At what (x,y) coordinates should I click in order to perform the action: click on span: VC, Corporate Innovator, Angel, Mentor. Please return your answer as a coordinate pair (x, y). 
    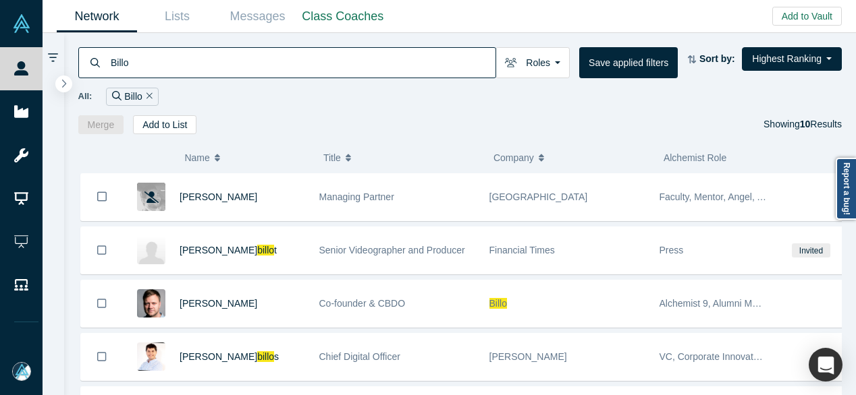
    Looking at the image, I should click on (742, 357).